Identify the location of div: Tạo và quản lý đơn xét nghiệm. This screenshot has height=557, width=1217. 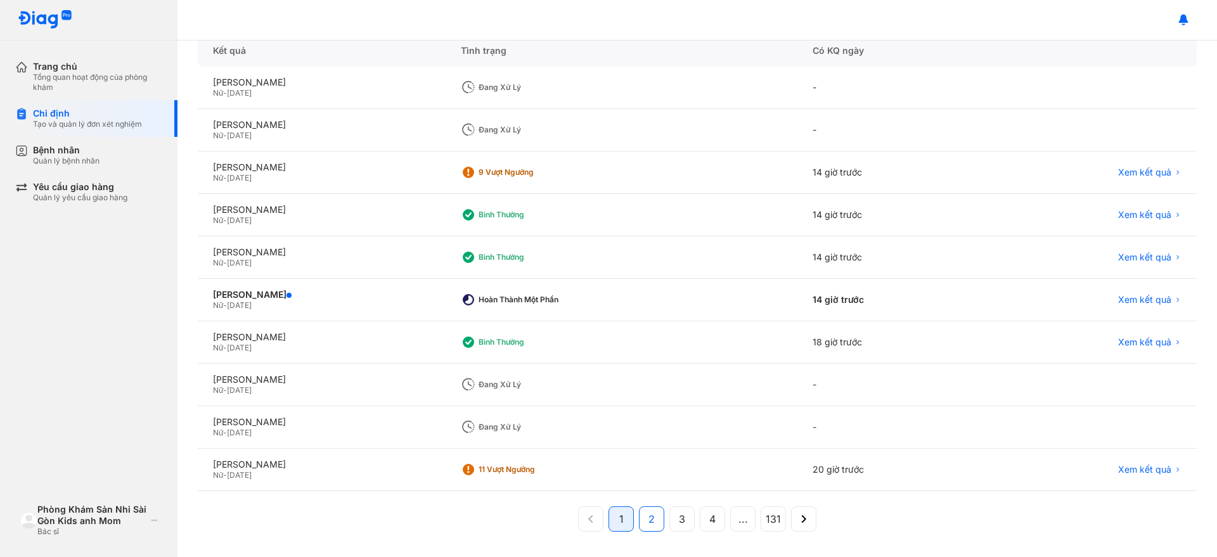
(87, 124).